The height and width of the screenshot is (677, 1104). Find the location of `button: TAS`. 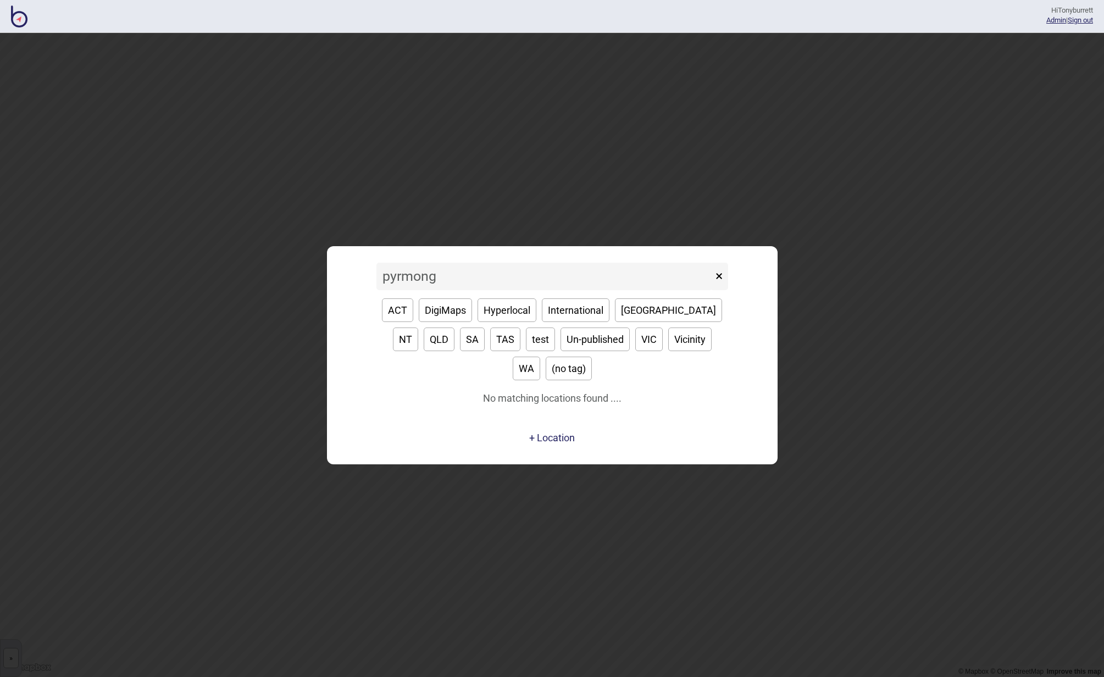

button: TAS is located at coordinates (505, 339).